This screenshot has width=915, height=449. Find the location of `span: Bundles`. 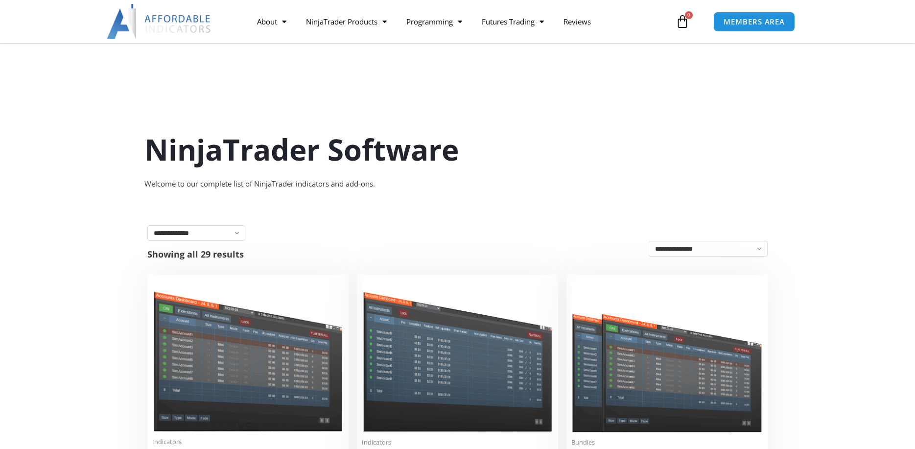

span: Bundles is located at coordinates (667, 442).